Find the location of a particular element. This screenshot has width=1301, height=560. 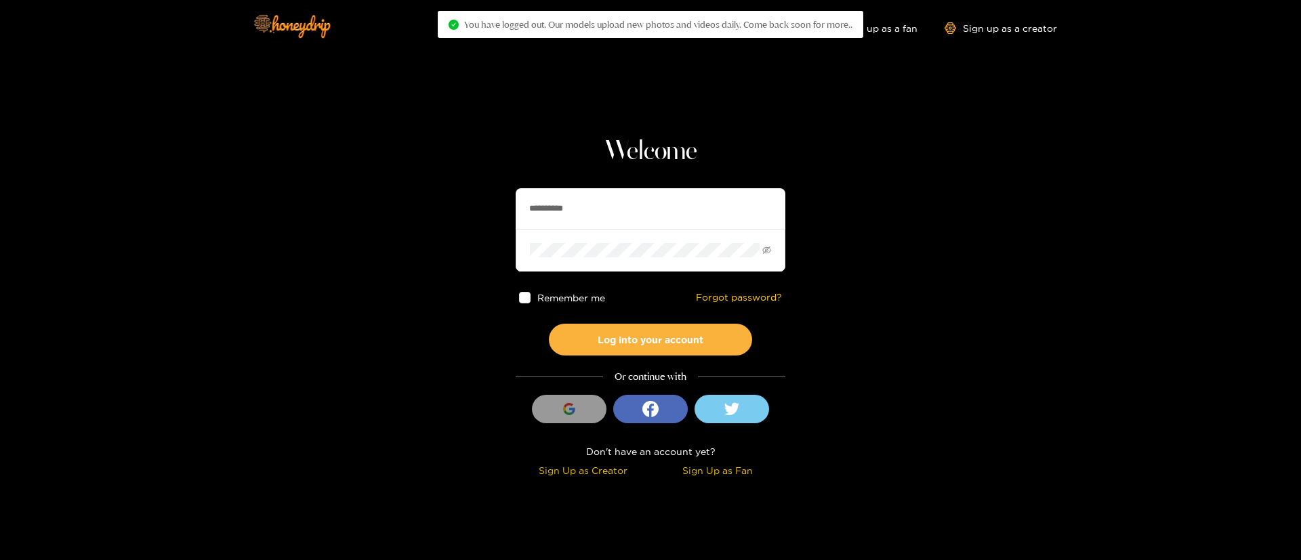

div: Sign Up as Fan is located at coordinates (718, 470).